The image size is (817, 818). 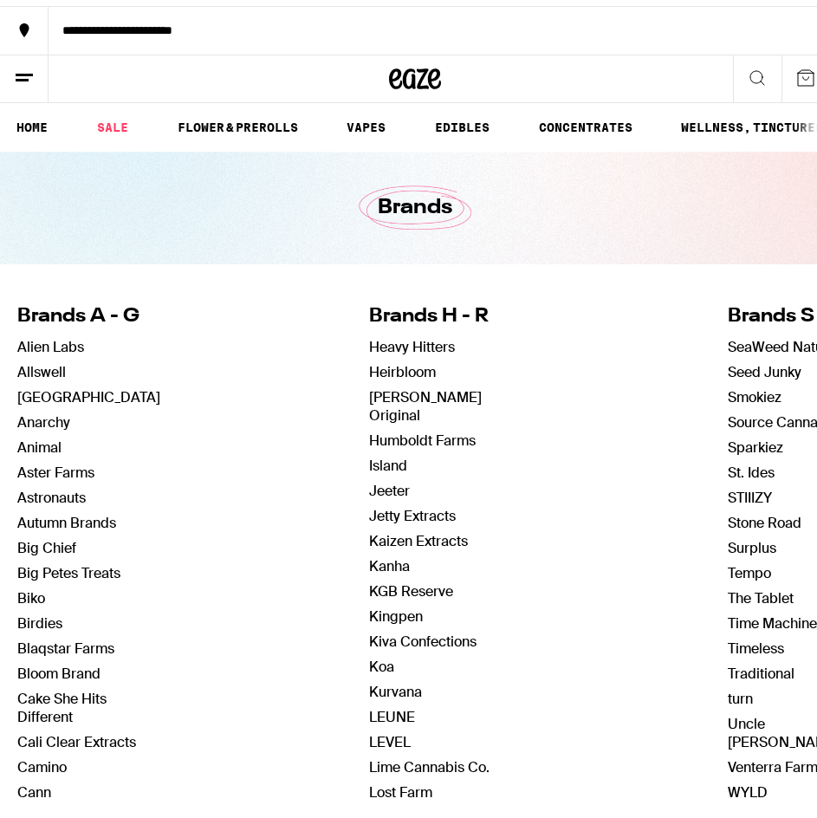 What do you see at coordinates (750, 567) in the screenshot?
I see `a: Tempo` at bounding box center [750, 567].